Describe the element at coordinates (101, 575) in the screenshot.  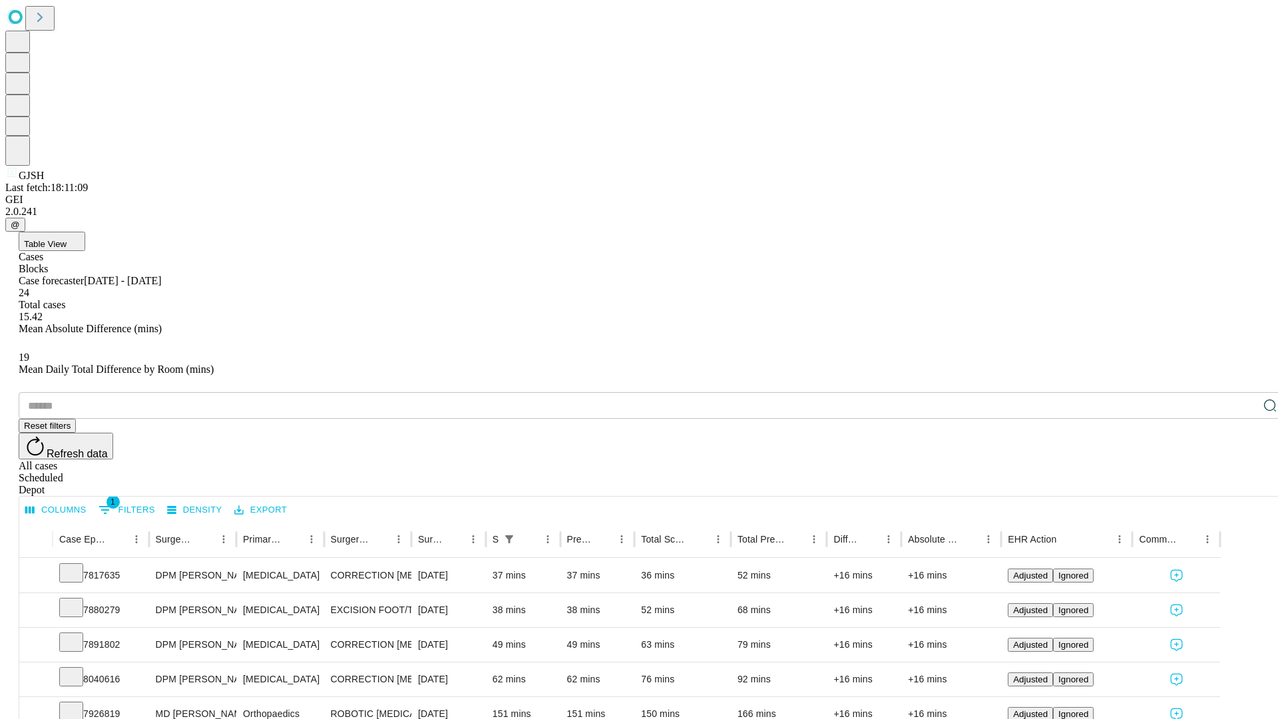
I see `div: 7817635` at that location.